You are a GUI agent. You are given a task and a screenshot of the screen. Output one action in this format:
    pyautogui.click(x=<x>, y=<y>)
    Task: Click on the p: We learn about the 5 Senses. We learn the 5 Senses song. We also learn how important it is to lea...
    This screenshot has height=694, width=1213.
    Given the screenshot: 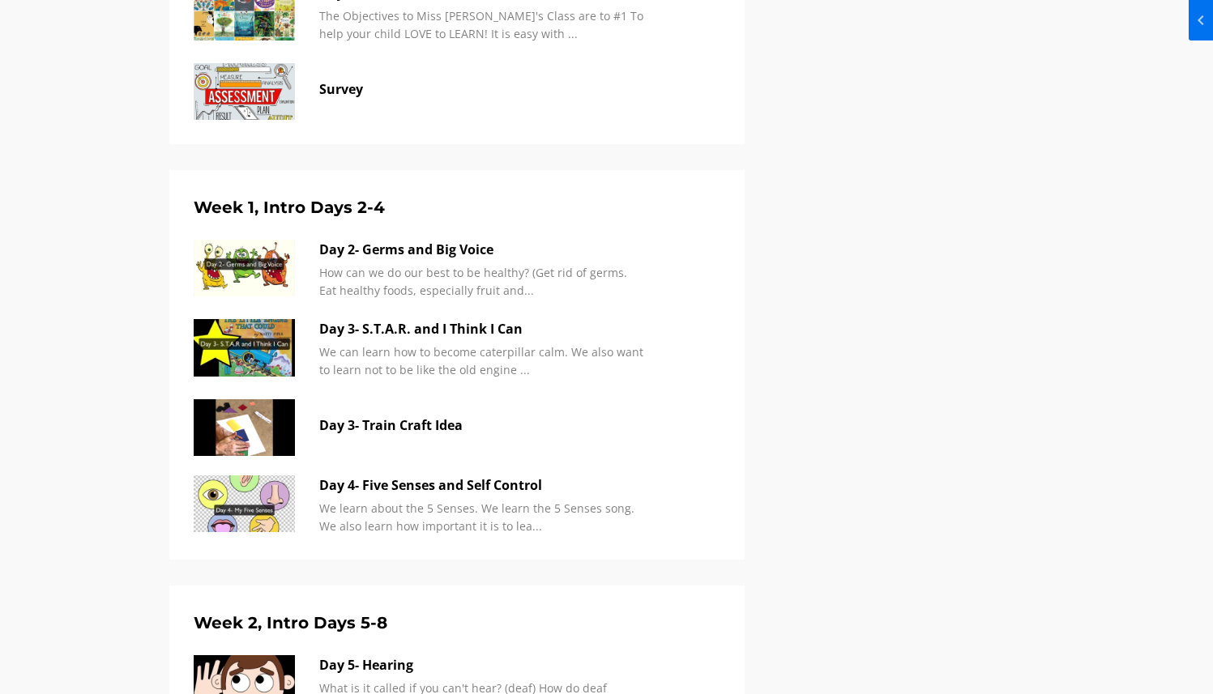 What is the action you would take?
    pyautogui.click(x=481, y=518)
    